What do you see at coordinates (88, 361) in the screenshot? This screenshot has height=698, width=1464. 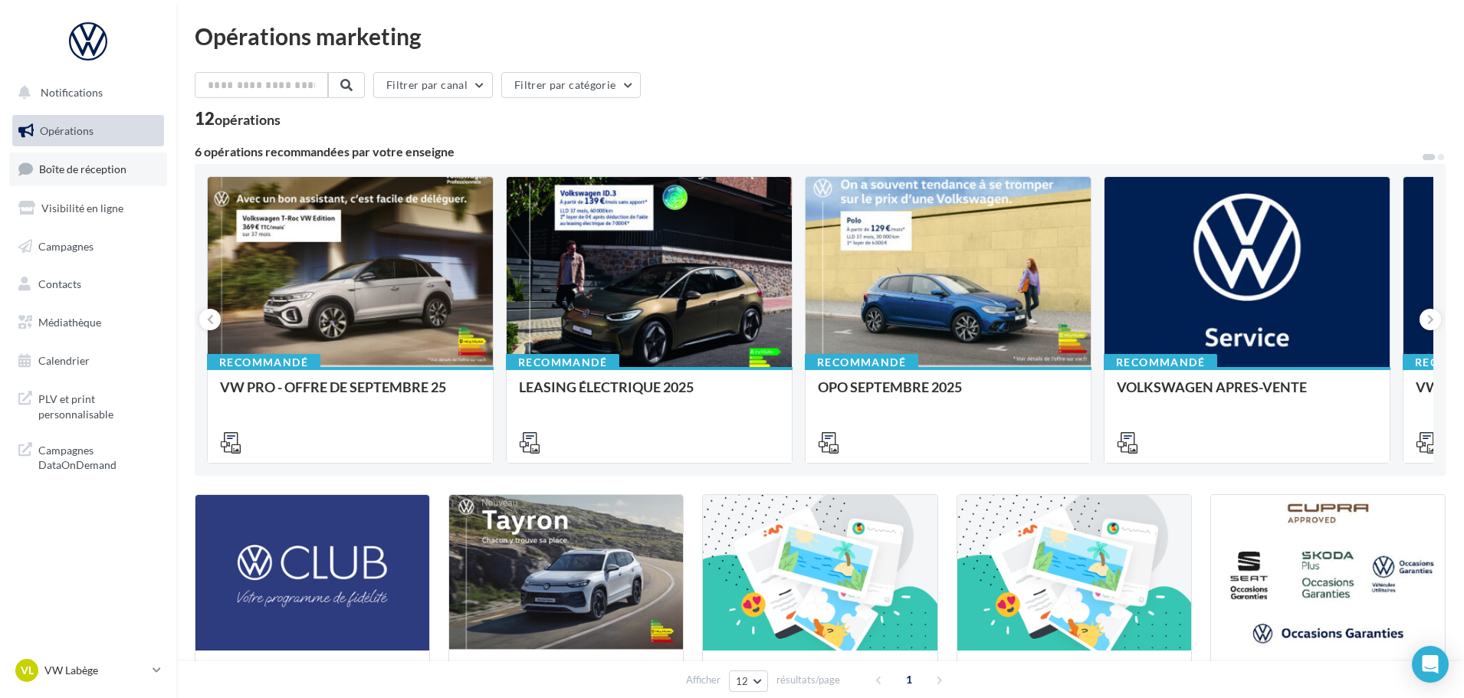 I see `a: Calendrier` at bounding box center [88, 361].